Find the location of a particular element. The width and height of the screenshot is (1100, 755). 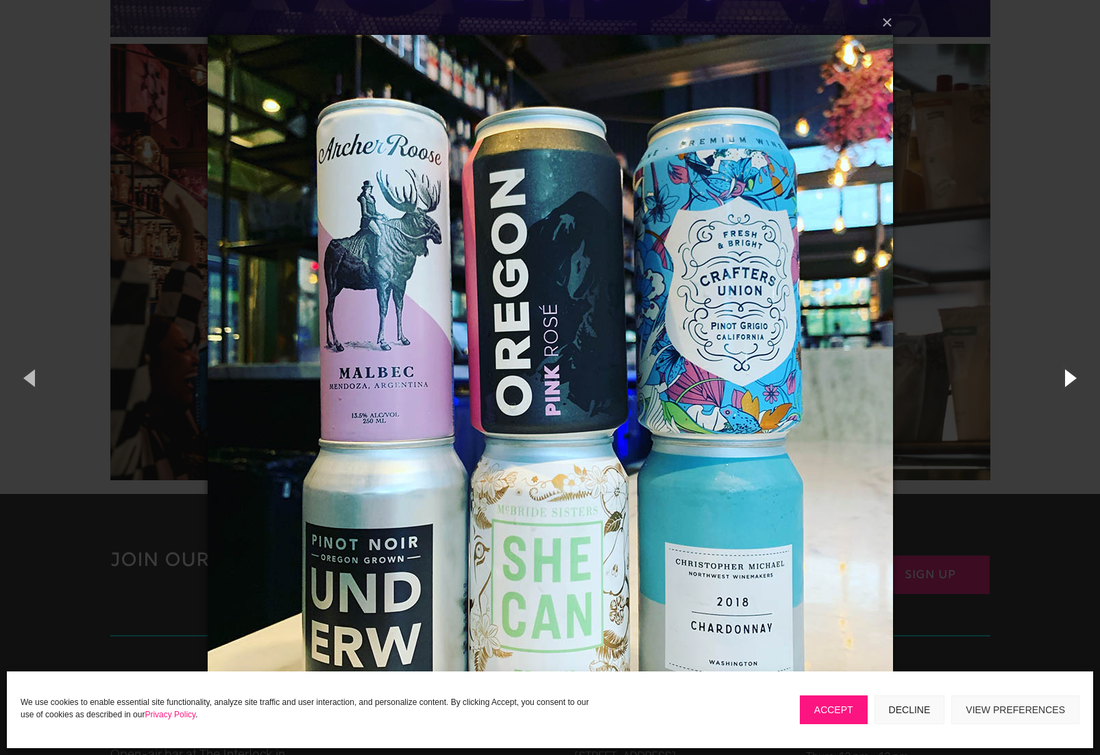

p: We use cookies to enable essential site functionality, analyze site traffic and user interaction,... is located at coordinates (308, 709).